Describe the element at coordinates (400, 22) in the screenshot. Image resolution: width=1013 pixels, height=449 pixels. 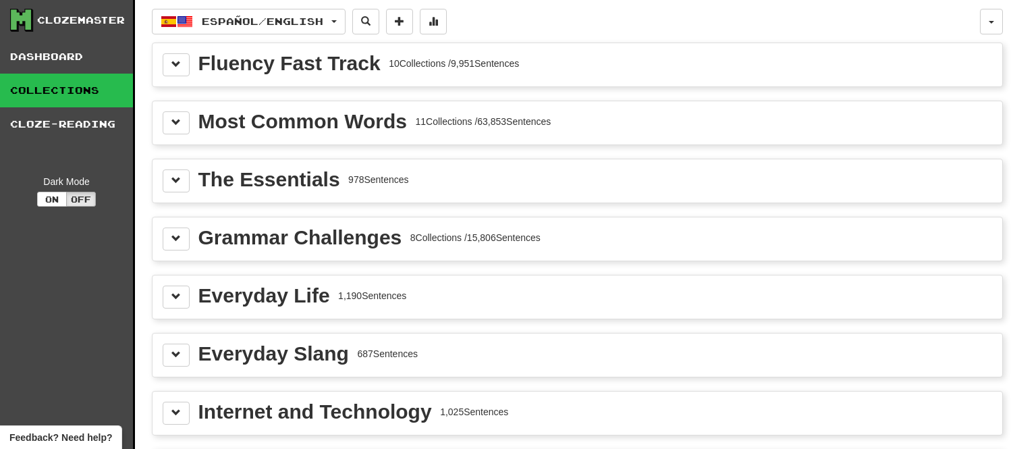
I see `button: Add sentence to collection` at that location.